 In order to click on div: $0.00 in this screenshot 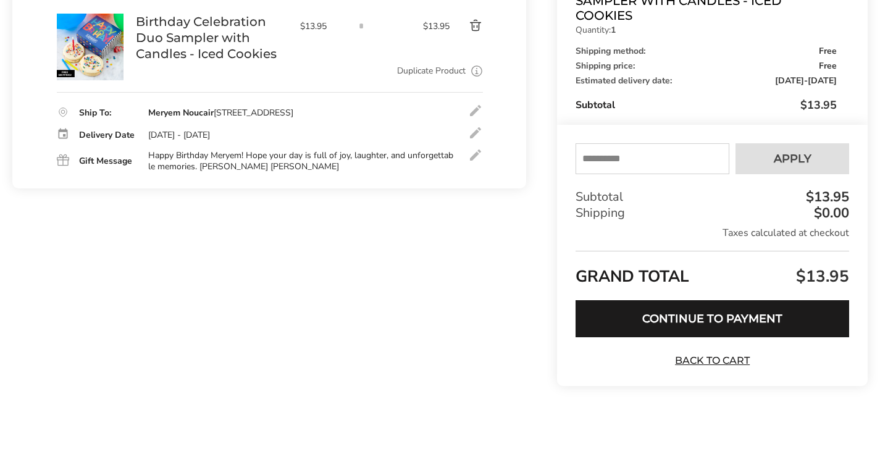, I will do `click(830, 213)`.